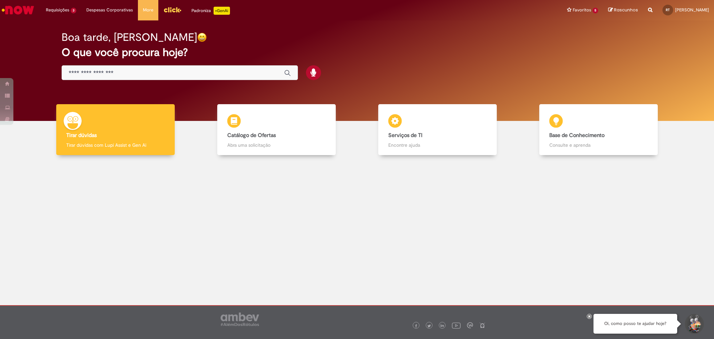 The width and height of the screenshot is (714, 339). I want to click on b: Serviços de TI, so click(405, 135).